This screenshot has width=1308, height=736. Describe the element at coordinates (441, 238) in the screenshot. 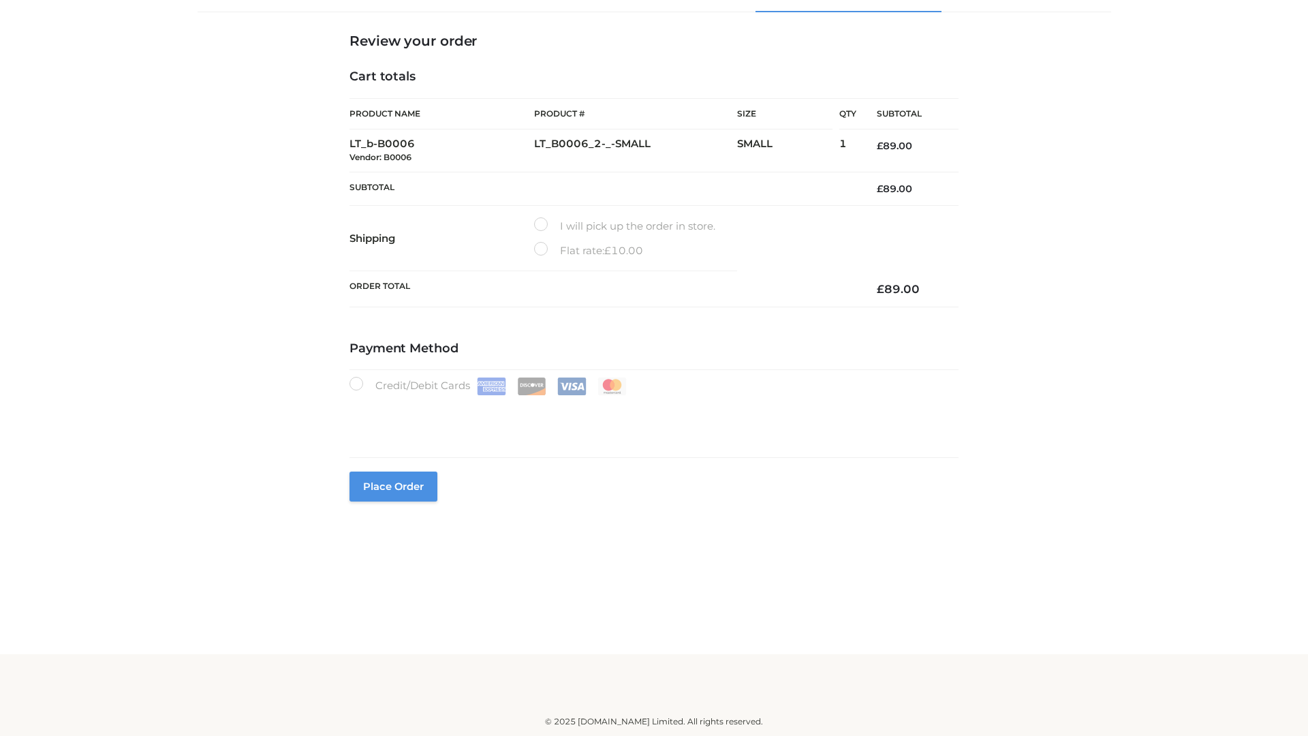

I see `th: Shipping` at that location.